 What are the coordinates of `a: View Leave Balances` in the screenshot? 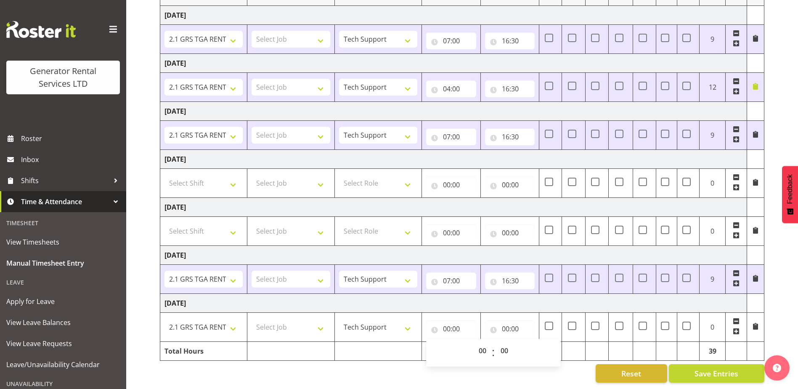 It's located at (63, 322).